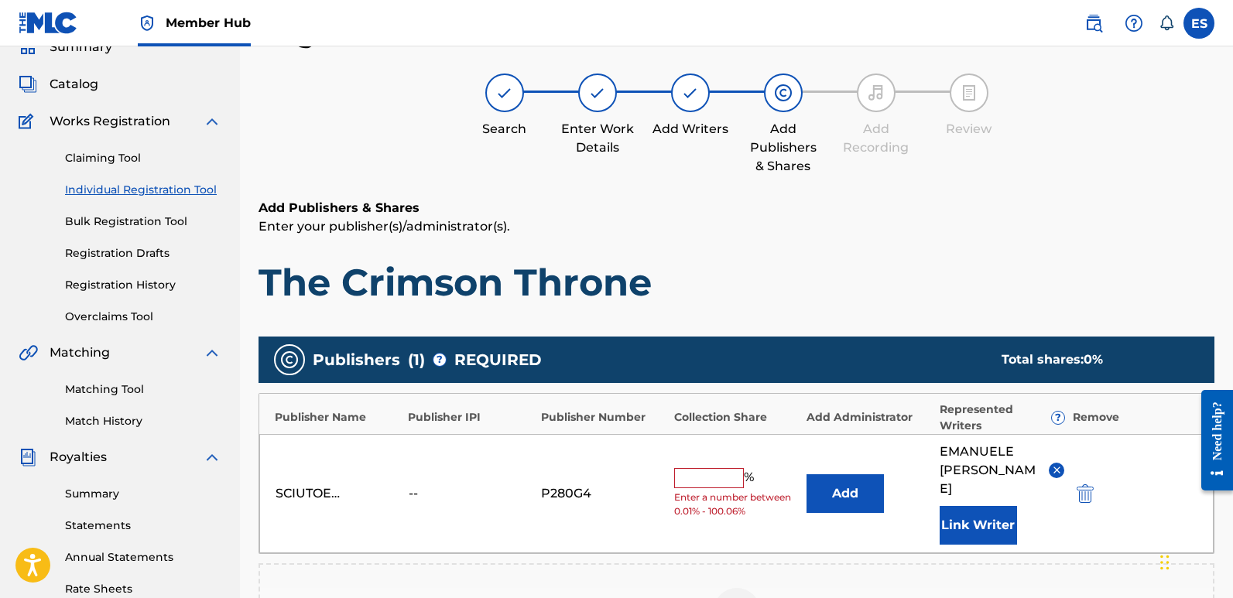 Image resolution: width=1233 pixels, height=598 pixels. What do you see at coordinates (1194, 561) in the screenshot?
I see `div: Chat-Widget` at bounding box center [1194, 561].